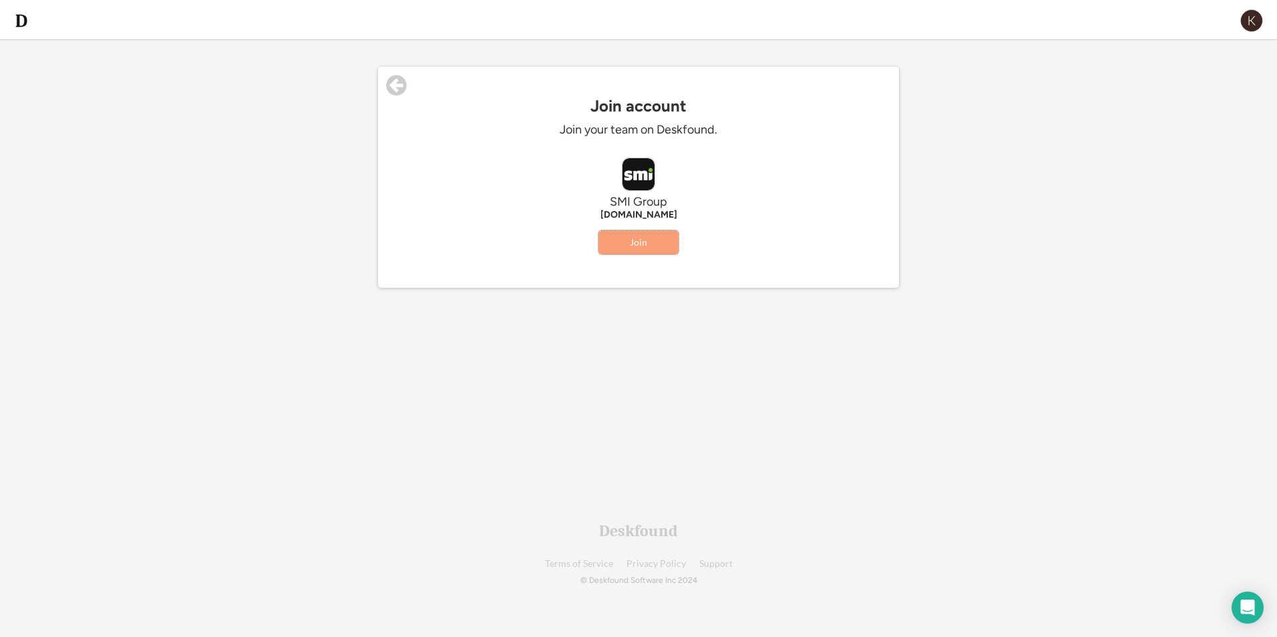 The height and width of the screenshot is (637, 1277). What do you see at coordinates (638, 202) in the screenshot?
I see `div: SMI Group` at bounding box center [638, 202].